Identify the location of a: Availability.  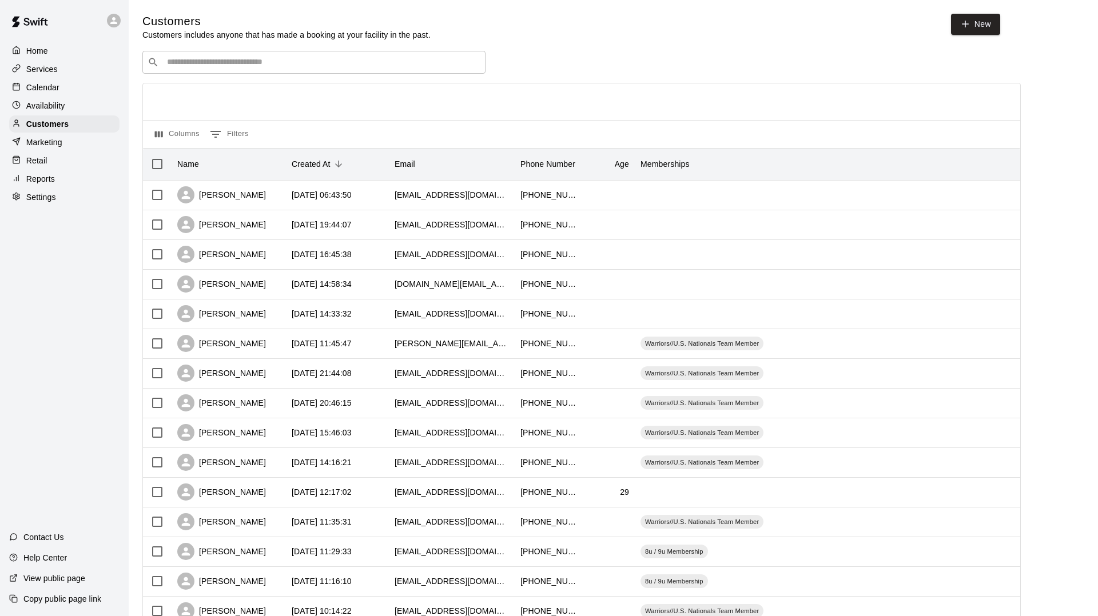
(64, 106).